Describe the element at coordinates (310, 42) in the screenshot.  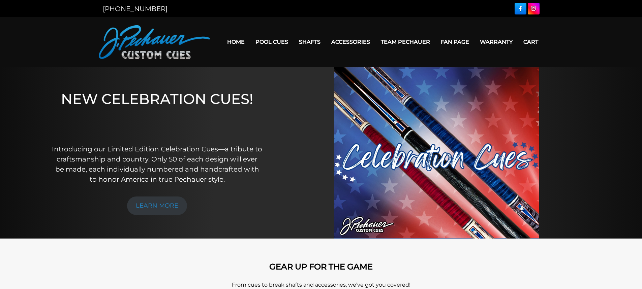
I see `a: Shafts` at that location.